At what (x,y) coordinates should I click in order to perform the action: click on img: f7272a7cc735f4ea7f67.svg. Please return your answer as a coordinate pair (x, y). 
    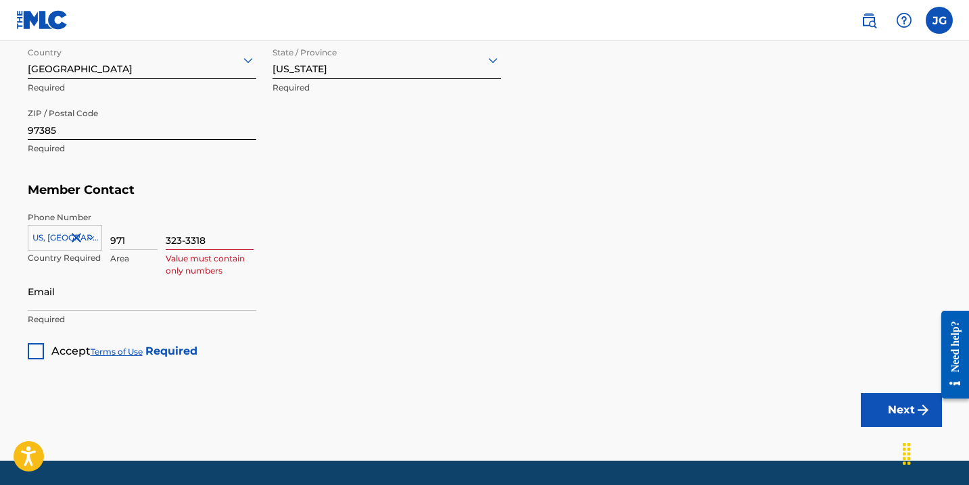
    Looking at the image, I should click on (923, 410).